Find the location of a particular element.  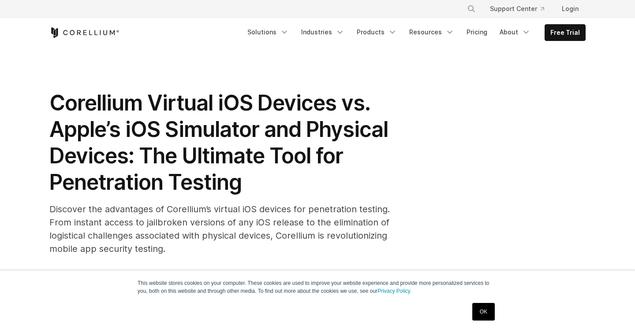

p: This website stores cookies on your computer. These cookies are used to improve your website expe... is located at coordinates (318, 288).